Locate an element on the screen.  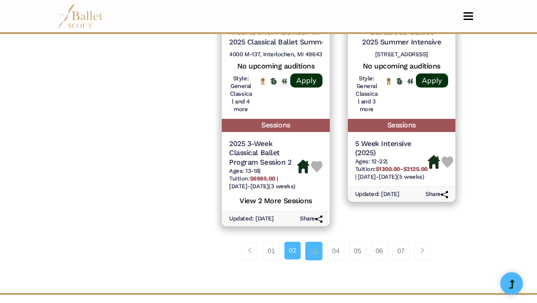
h6: Style: General Classical and 3 more is located at coordinates (367, 94).